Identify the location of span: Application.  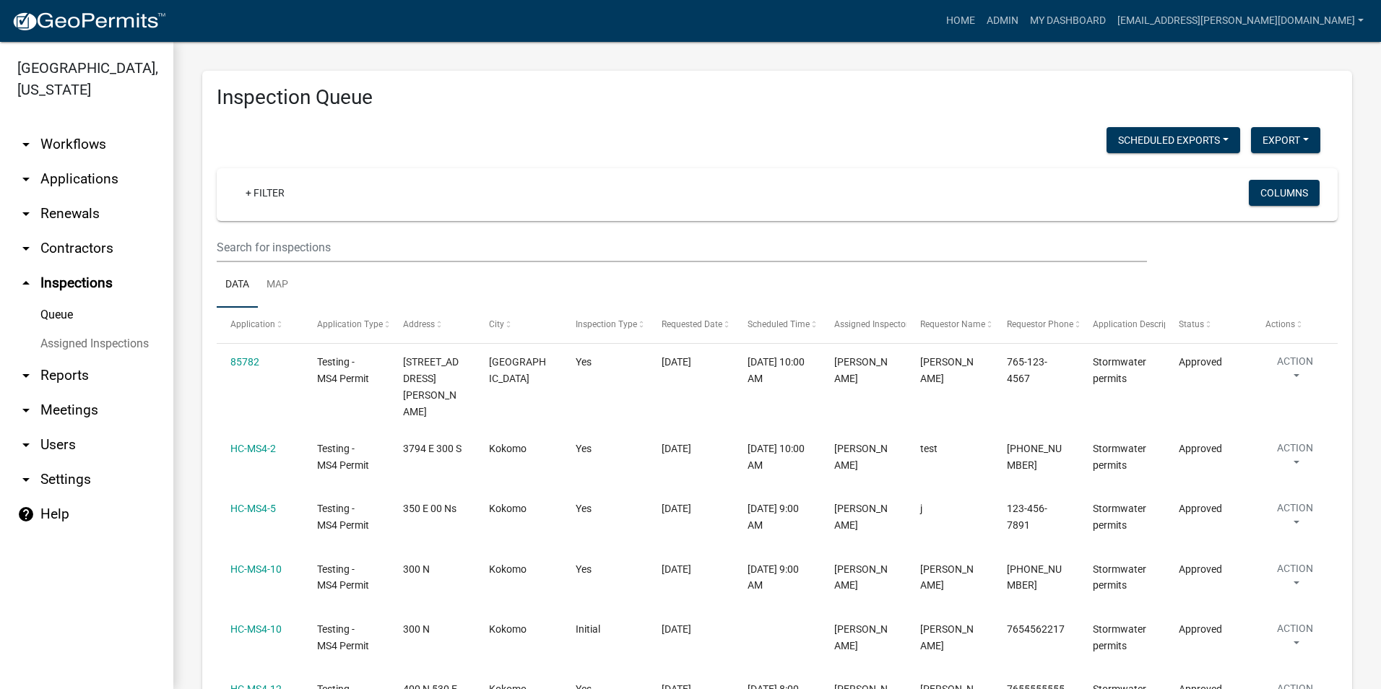
(253, 324).